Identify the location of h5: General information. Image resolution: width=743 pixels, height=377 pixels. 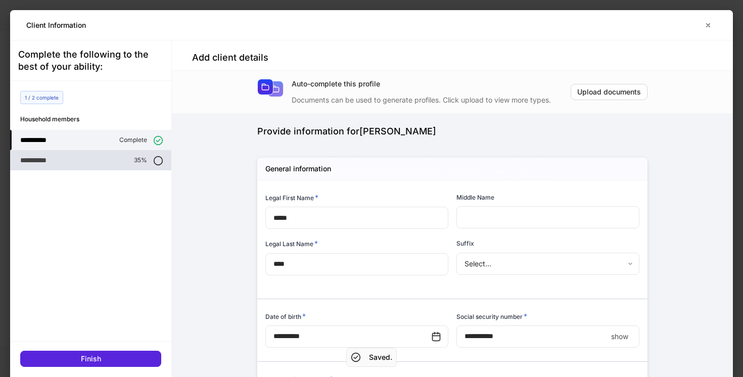
(298, 169).